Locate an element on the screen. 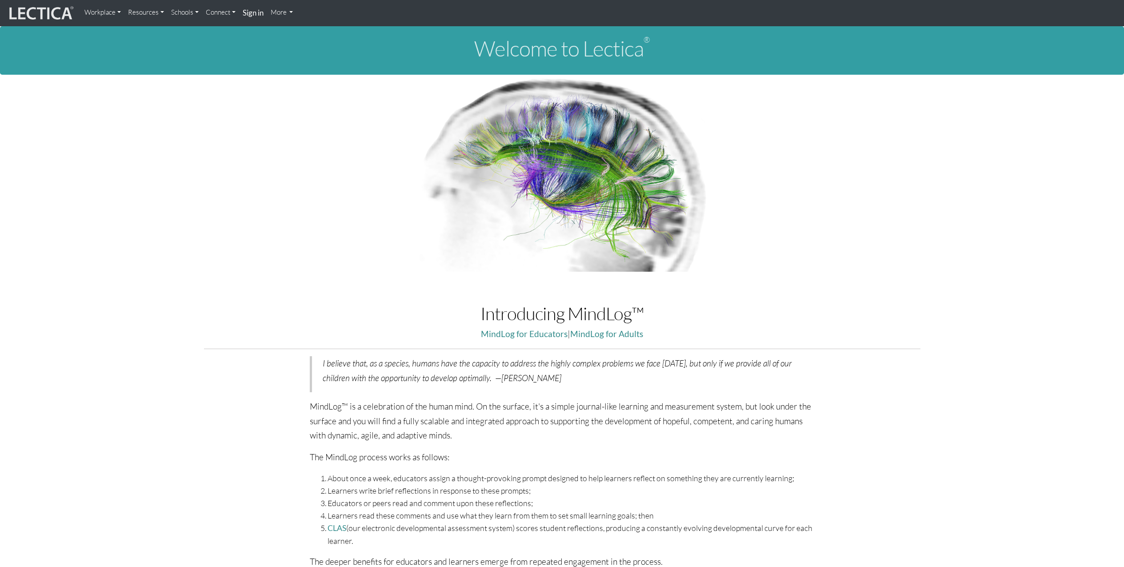 Image resolution: width=1124 pixels, height=567 pixels. li: About once a week, educators assign a thought-provoking prompt designed to help learners reflect ... is located at coordinates (571, 478).